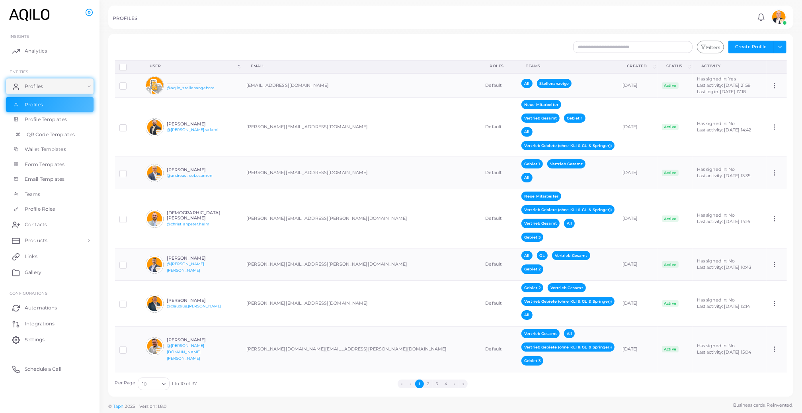  What do you see at coordinates (575, 118) in the screenshot?
I see `span: Gebiet 1` at bounding box center [575, 118].